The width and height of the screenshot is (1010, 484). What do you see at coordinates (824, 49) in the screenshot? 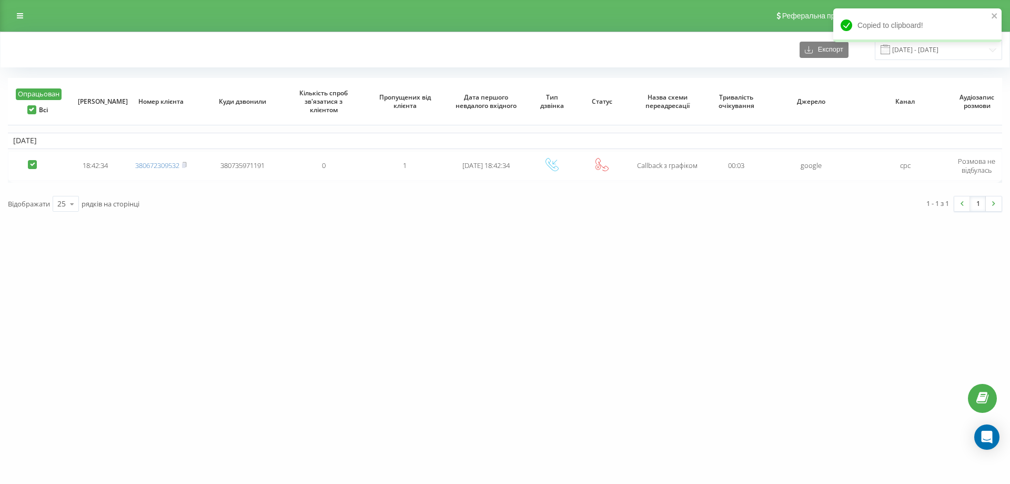
I see `button: Експорт` at bounding box center [824, 49].